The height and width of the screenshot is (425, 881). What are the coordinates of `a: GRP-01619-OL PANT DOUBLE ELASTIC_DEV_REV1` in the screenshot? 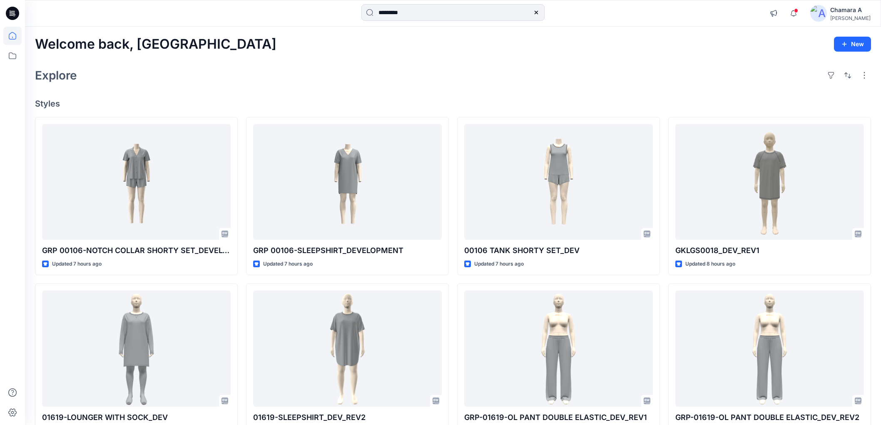 It's located at (558, 348).